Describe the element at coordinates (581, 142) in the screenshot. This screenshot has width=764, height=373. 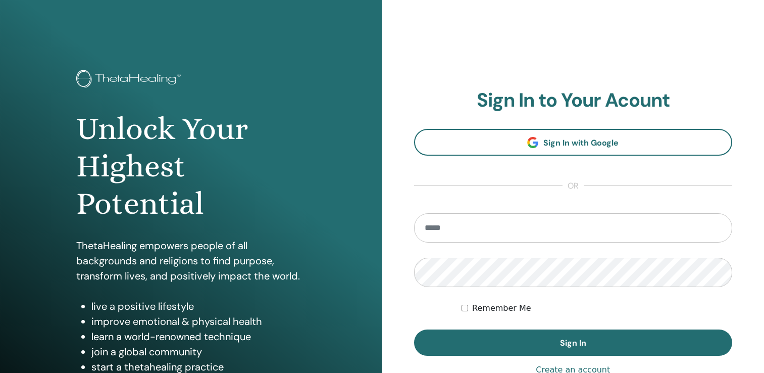
I see `span: Sign In with Google` at that location.